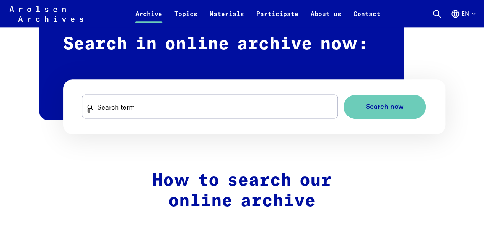 The width and height of the screenshot is (484, 241). What do you see at coordinates (242, 192) in the screenshot?
I see `h2: How to search our online archive` at bounding box center [242, 192].